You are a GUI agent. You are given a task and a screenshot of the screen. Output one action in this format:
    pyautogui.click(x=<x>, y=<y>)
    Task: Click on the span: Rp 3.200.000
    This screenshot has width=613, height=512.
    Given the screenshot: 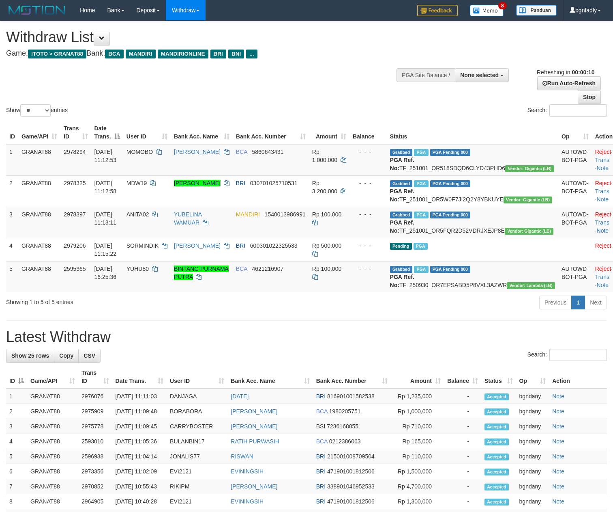 What is the action you would take?
    pyautogui.click(x=325, y=187)
    